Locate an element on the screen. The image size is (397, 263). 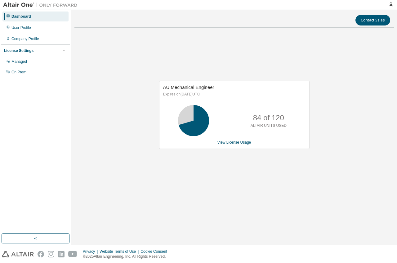
div: Cookie Consent is located at coordinates (155, 251).